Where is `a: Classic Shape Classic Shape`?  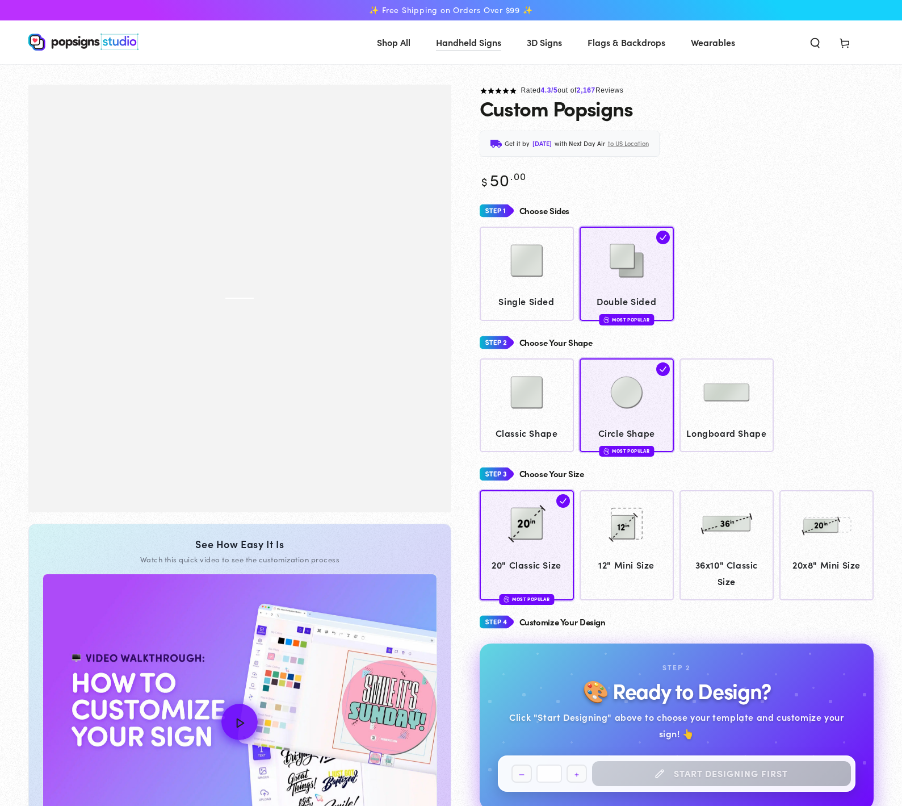 a: Classic Shape Classic Shape is located at coordinates (527, 405).